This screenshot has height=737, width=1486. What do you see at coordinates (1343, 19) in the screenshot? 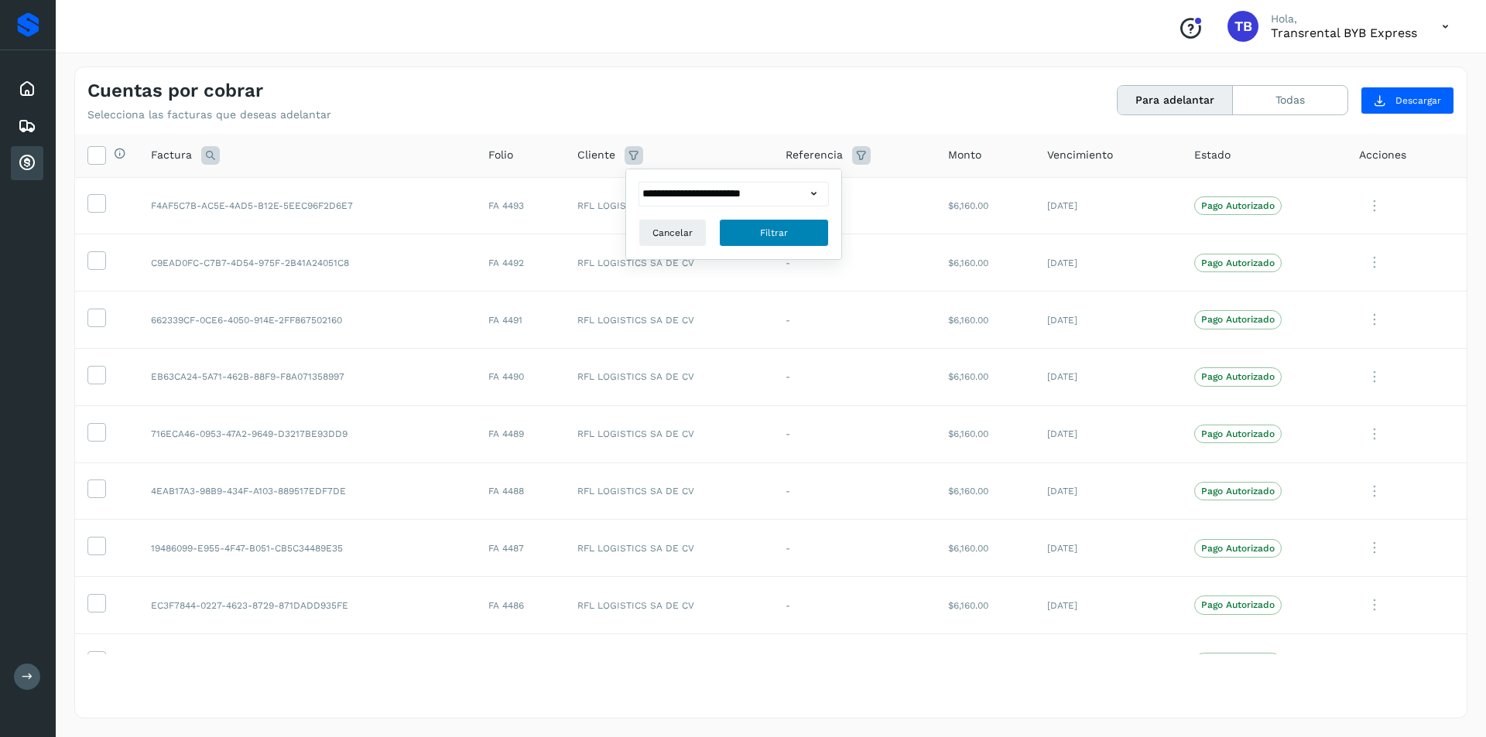
I see `p: Hola,` at bounding box center [1343, 19].